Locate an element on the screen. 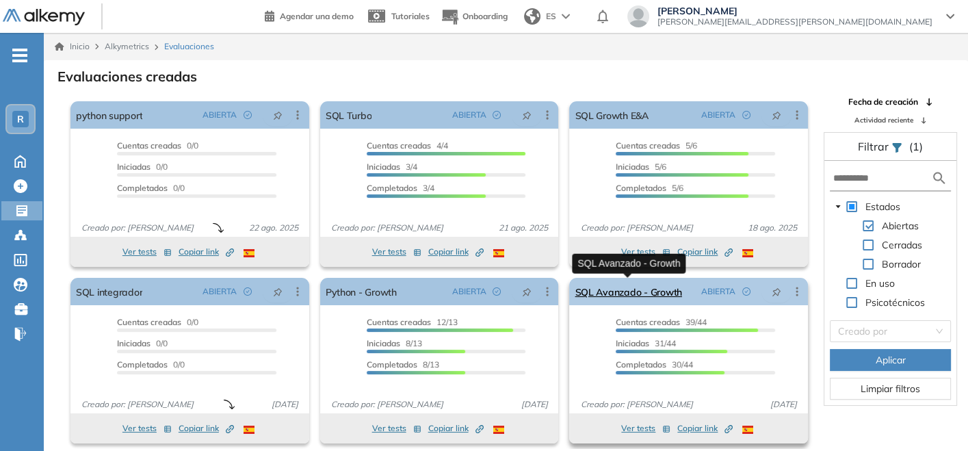  span: 12/13 is located at coordinates (412, 321).